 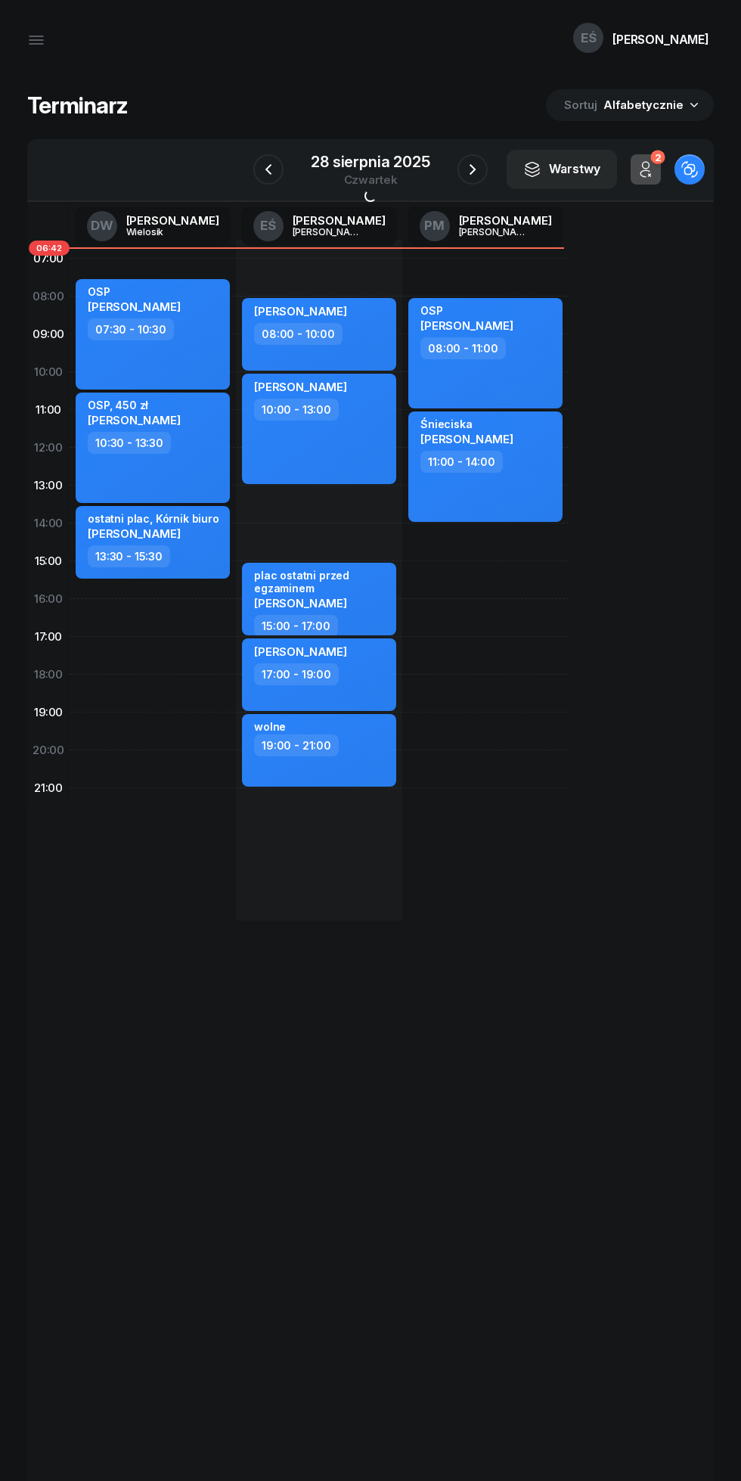 What do you see at coordinates (434, 225) in the screenshot?
I see `span: PM` at bounding box center [434, 225].